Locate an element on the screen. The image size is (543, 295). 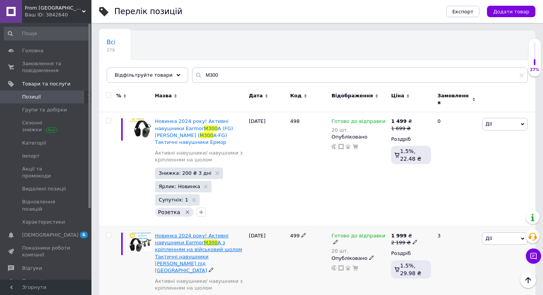
span: Акції та промокоди is located at coordinates (46, 172).